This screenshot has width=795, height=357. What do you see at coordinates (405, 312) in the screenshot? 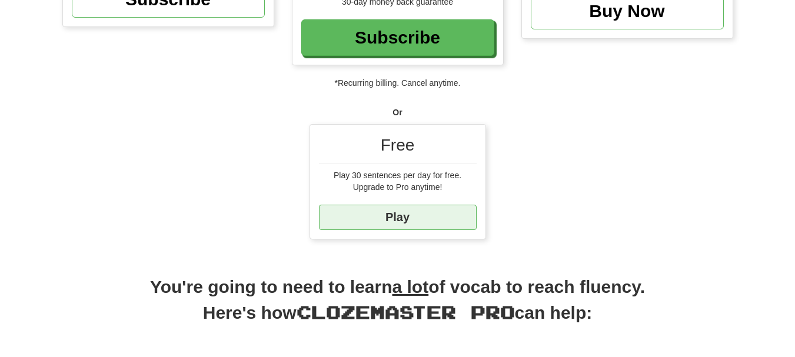
I see `span: Clozemaster Pro` at bounding box center [405, 312].